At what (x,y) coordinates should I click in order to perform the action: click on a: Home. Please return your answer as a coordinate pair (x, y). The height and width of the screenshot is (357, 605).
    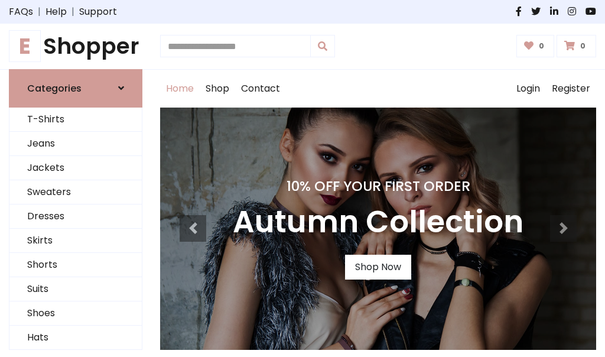
    Looking at the image, I should click on (180, 89).